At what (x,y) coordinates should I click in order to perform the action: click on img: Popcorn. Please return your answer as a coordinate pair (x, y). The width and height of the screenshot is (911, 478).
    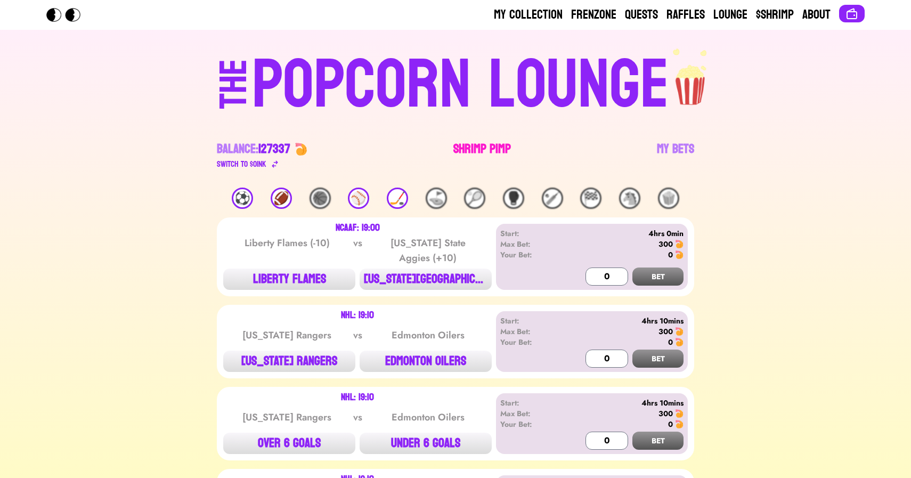
    Looking at the image, I should click on (68, 15).